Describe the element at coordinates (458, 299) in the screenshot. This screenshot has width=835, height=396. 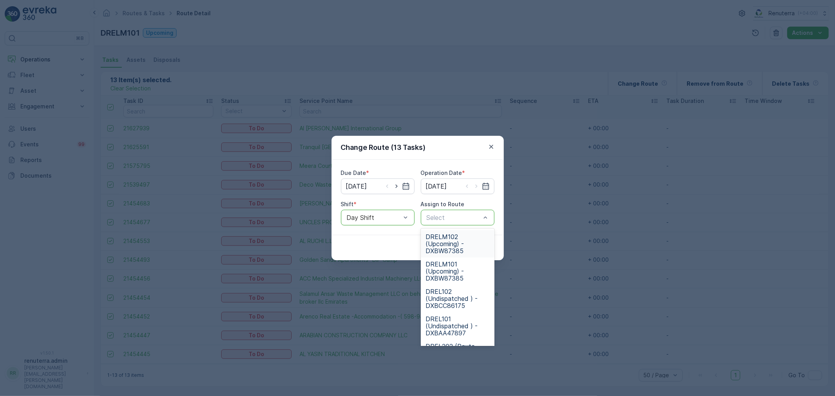
I see `span: DREL102 (Undispatched ) - DXBCC86175` at that location.